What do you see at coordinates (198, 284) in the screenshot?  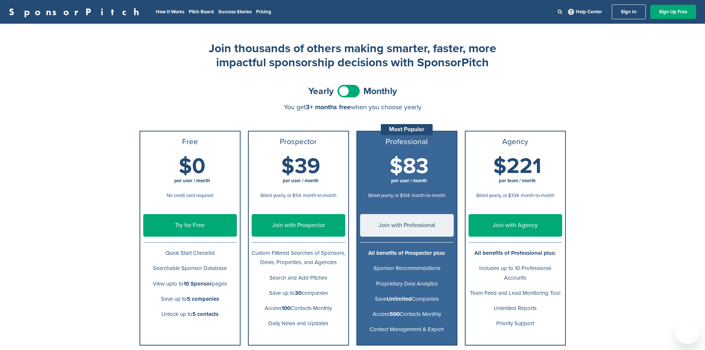 I see `b: 10 Sponsor` at bounding box center [198, 284].